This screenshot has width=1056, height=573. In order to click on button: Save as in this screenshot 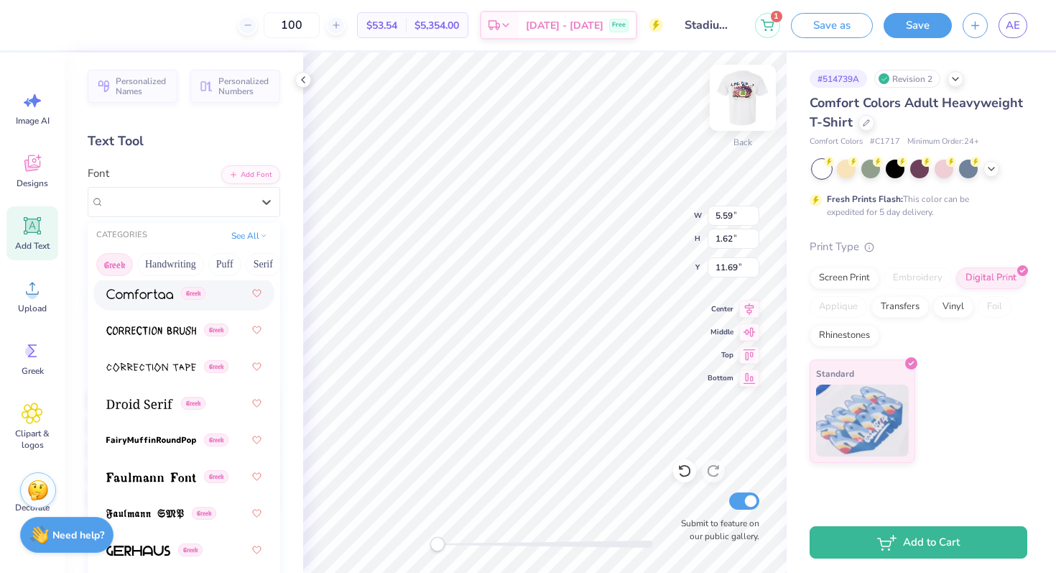, I will do `click(832, 25)`.